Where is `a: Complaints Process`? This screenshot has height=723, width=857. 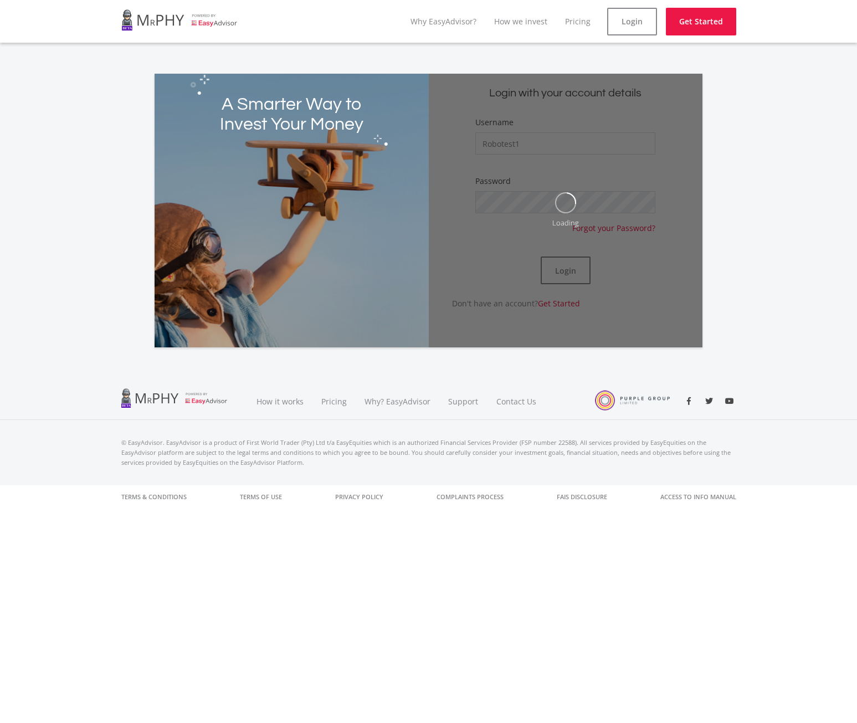
a: Complaints Process is located at coordinates (470, 497).